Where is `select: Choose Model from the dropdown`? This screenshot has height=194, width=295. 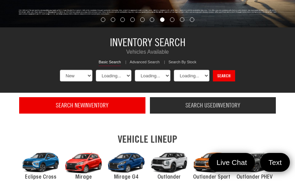
select: Choose Model from the dropdown is located at coordinates (192, 76).